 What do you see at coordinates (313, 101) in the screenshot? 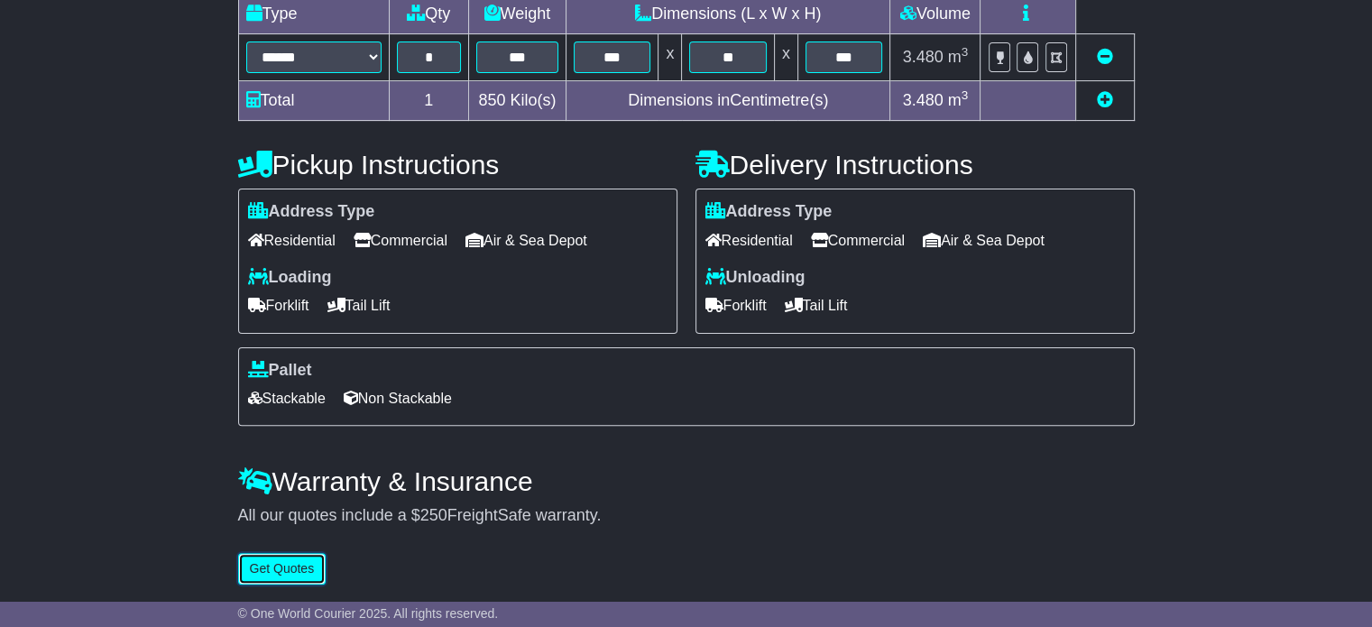
I see `td: Total` at bounding box center [313, 101].